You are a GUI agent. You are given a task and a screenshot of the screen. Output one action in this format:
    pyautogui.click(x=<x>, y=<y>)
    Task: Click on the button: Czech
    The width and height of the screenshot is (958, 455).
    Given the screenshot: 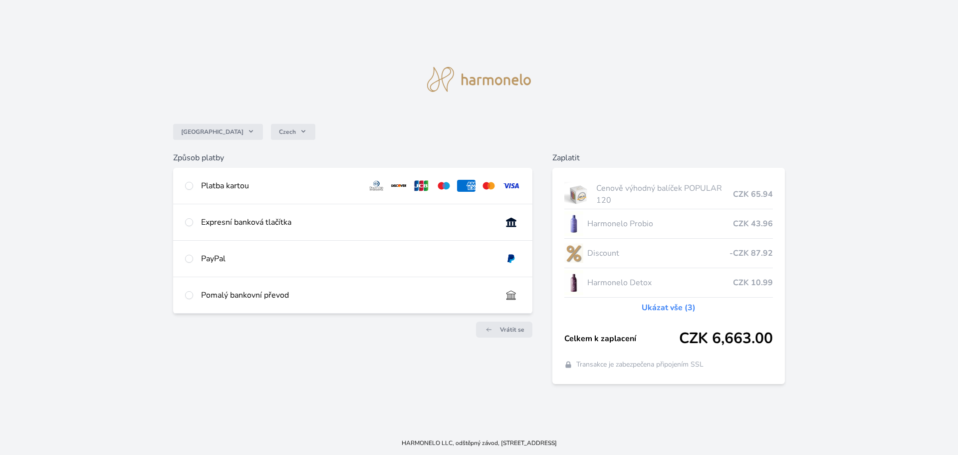 What is the action you would take?
    pyautogui.click(x=293, y=132)
    